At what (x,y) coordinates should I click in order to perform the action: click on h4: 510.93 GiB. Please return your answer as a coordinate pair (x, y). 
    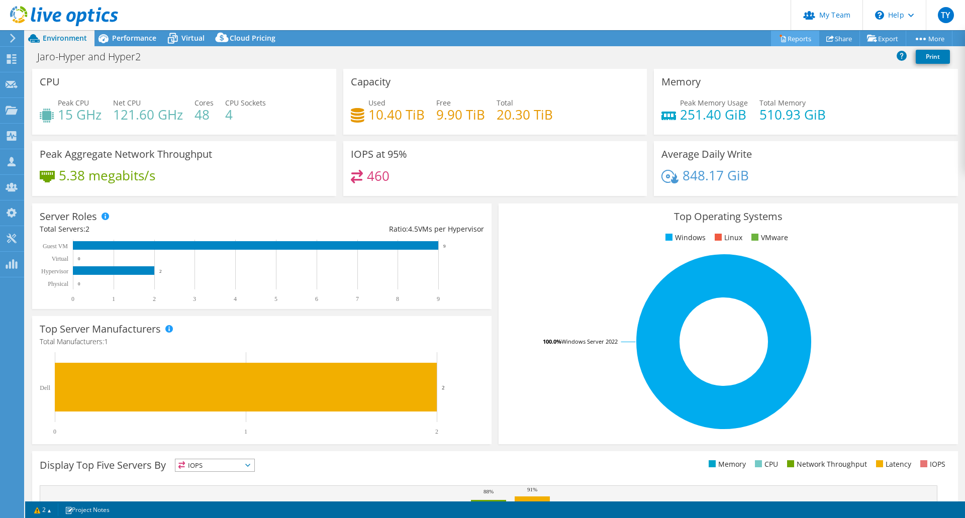
    Looking at the image, I should click on (793, 115).